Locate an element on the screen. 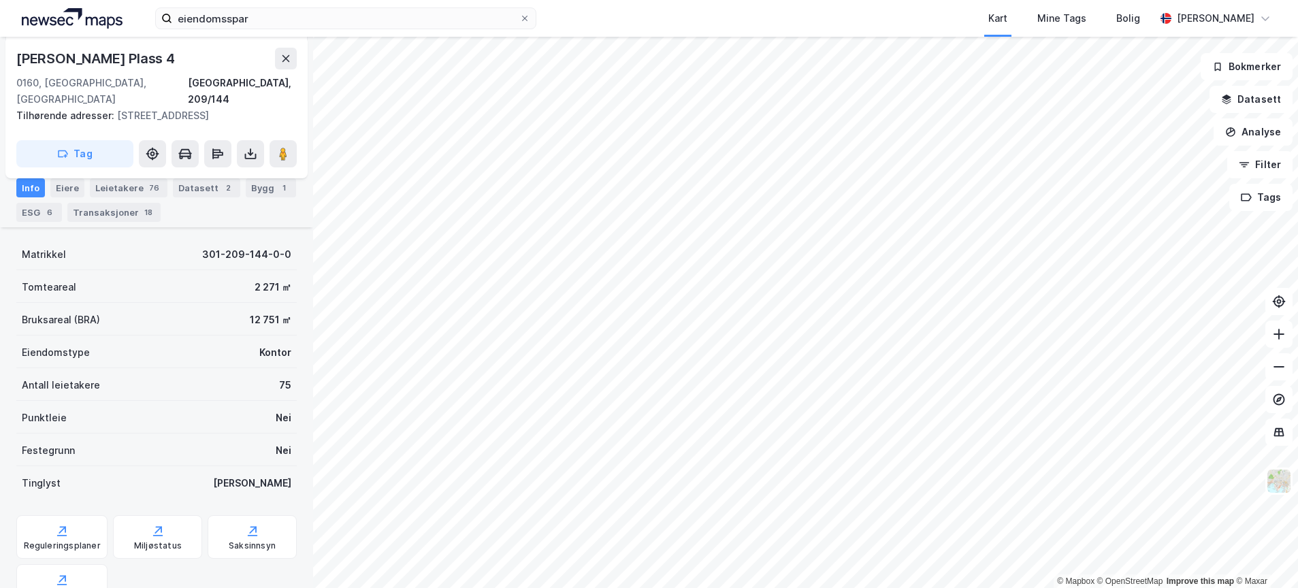 Image resolution: width=1298 pixels, height=588 pixels. div: Kart is located at coordinates (998, 18).